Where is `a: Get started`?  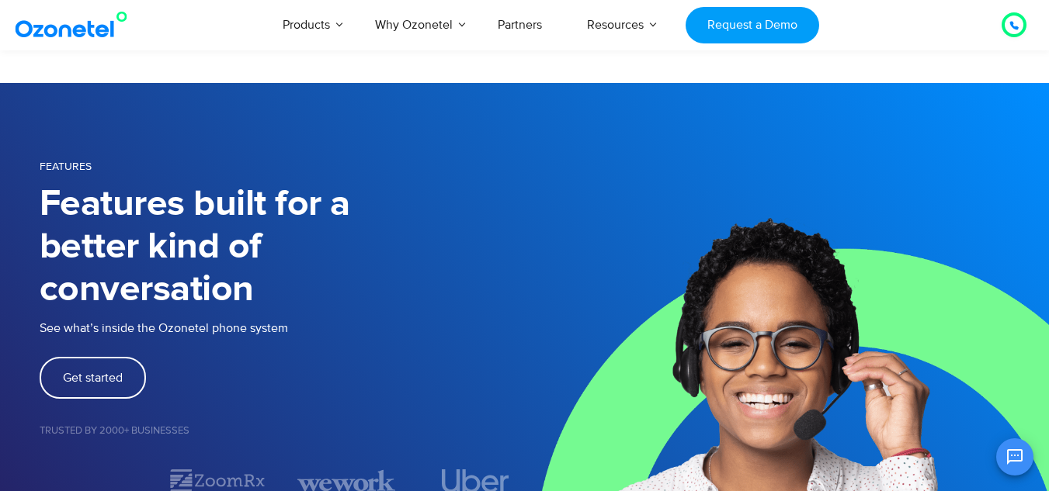 a: Get started is located at coordinates (92, 378).